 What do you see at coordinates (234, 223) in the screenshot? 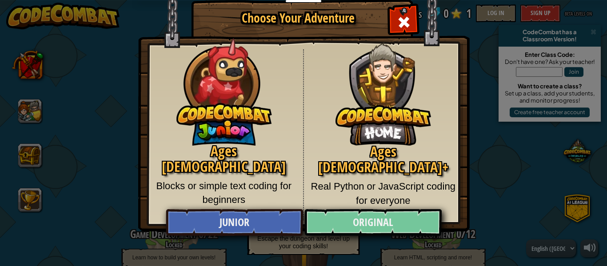
I see `a: Junior` at bounding box center [234, 223].